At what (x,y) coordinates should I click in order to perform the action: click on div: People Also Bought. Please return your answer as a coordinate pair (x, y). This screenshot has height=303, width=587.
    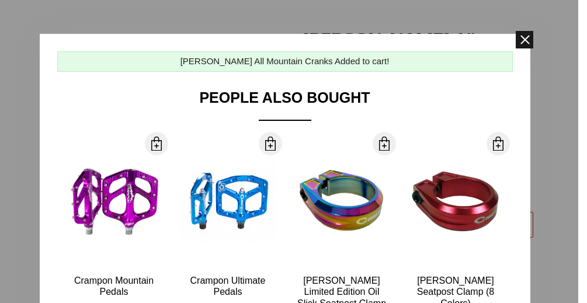
    Looking at the image, I should click on (285, 105).